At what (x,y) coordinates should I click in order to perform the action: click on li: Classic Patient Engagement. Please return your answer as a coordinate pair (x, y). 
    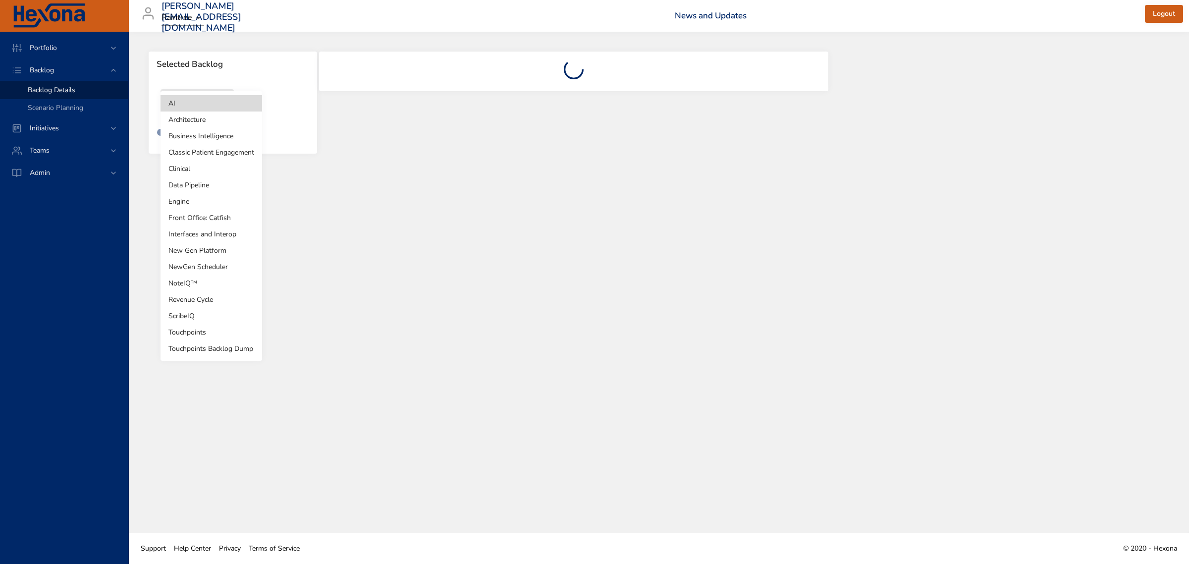
    Looking at the image, I should click on (211, 152).